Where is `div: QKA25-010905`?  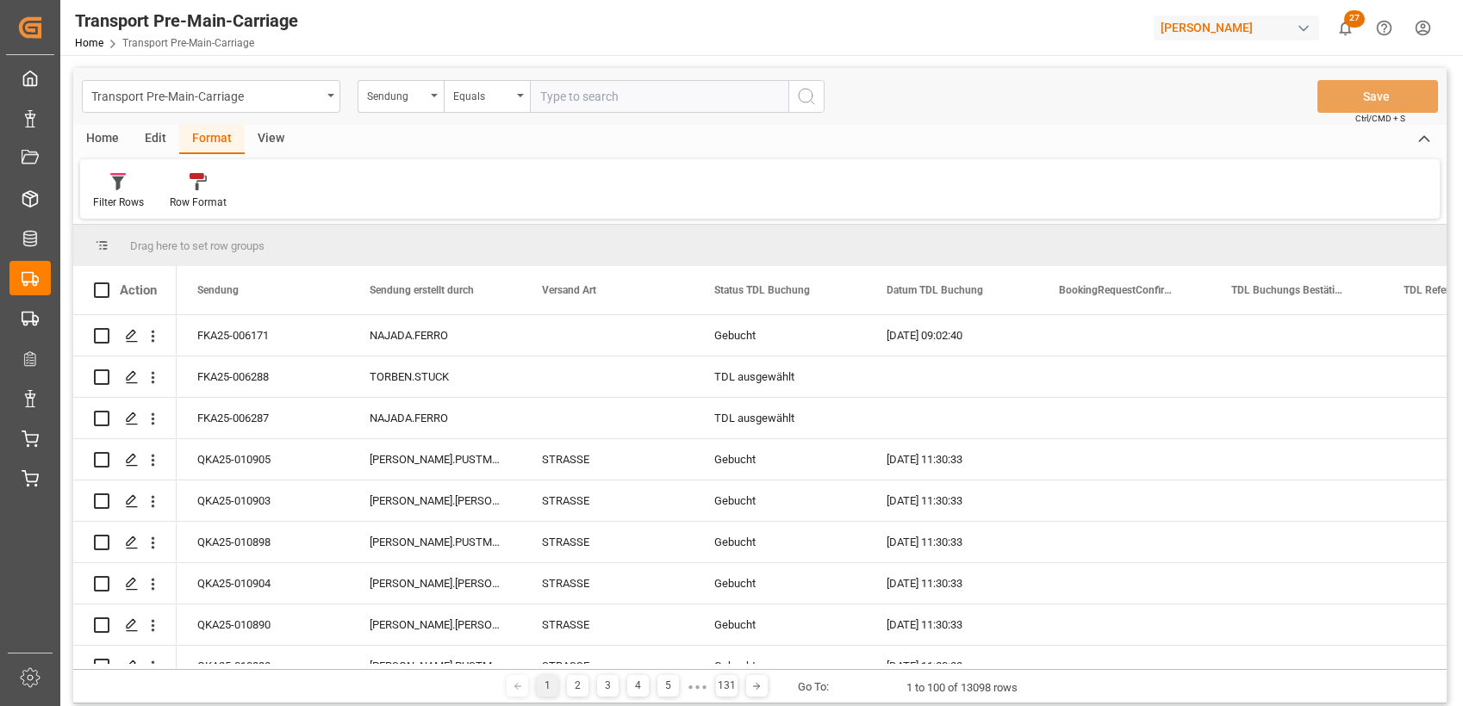
div: QKA25-010905 is located at coordinates (263, 459).